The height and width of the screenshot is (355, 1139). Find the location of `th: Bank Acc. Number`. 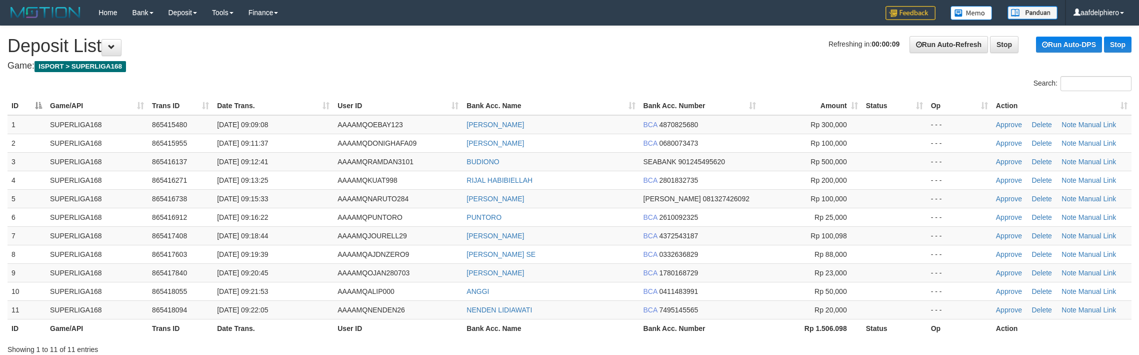

th: Bank Acc. Number is located at coordinates (700, 328).